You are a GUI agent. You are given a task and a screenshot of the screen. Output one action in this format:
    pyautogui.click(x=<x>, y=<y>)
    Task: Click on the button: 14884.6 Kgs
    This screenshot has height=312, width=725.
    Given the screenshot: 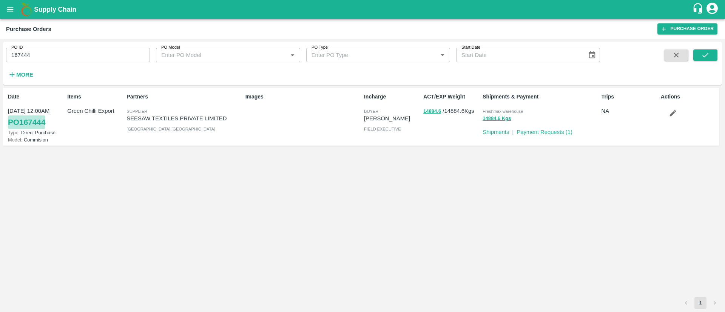 What is the action you would take?
    pyautogui.click(x=496, y=119)
    